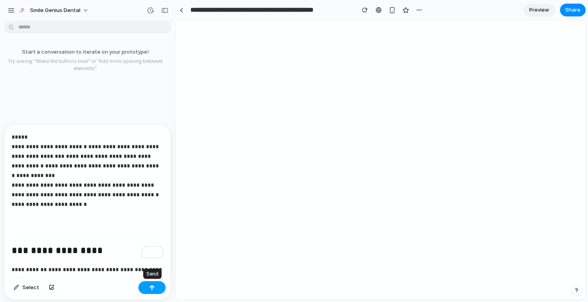 This screenshot has height=302, width=588. I want to click on button: Share, so click(573, 10).